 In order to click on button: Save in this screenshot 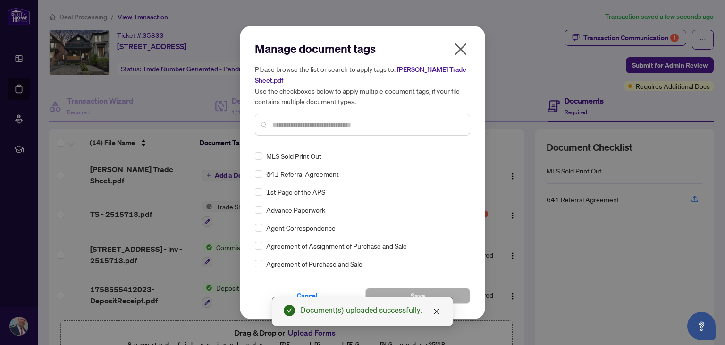, I will do `click(418, 296)`.